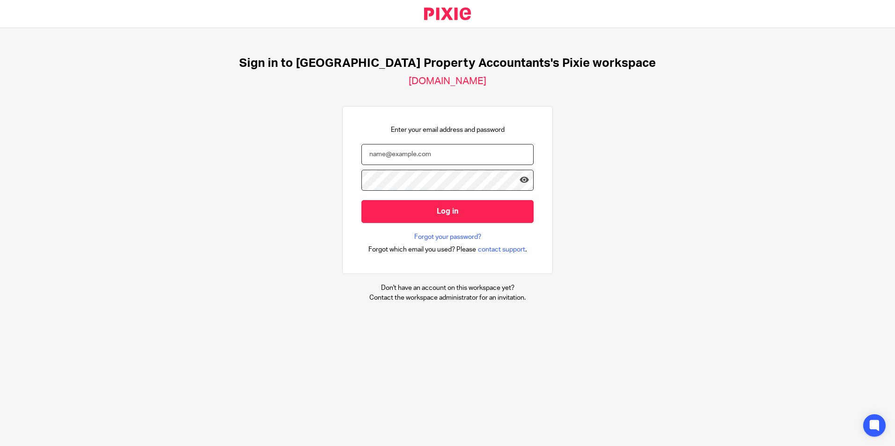  I want to click on p: Don't have an account on this workspace yet?, so click(447, 288).